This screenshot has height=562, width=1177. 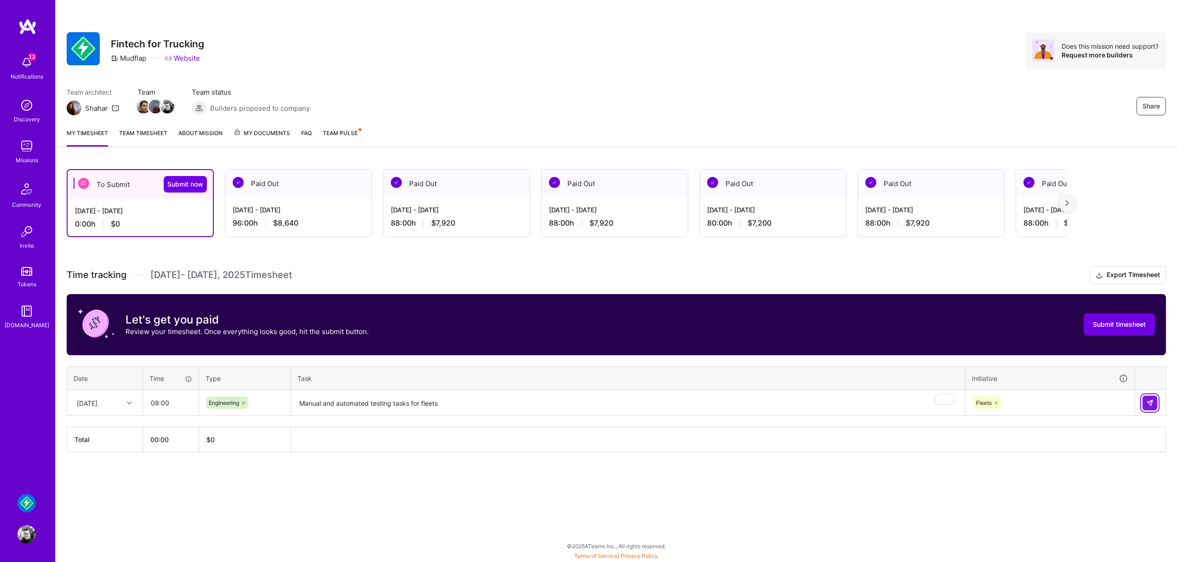 I want to click on img: guide book, so click(x=27, y=311).